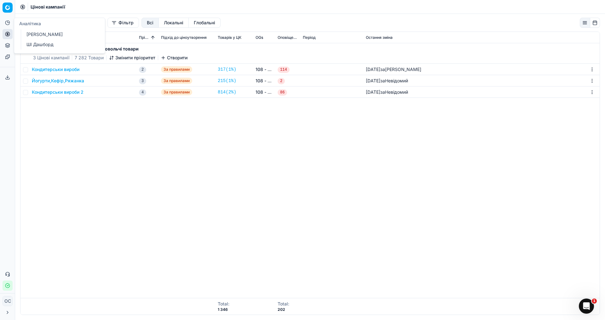 This screenshot has height=320, width=605. What do you see at coordinates (58, 81) in the screenshot?
I see `button: Йогурти,Кефір,Ряжанка` at bounding box center [58, 81].